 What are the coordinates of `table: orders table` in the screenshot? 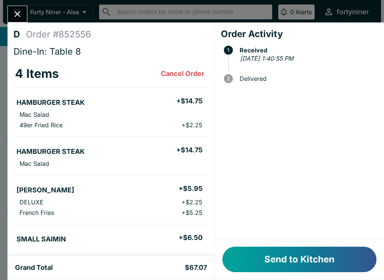 It's located at (111, 156).